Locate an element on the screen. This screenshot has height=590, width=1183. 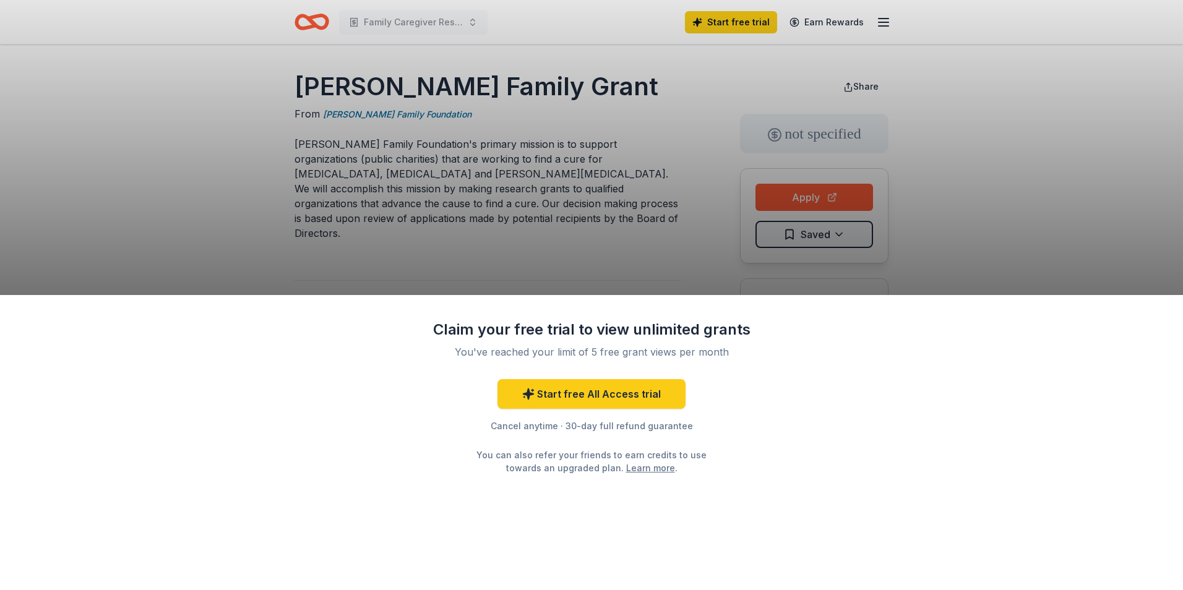
div: You've reached your limit of 5 free grant views per month is located at coordinates (592, 352).